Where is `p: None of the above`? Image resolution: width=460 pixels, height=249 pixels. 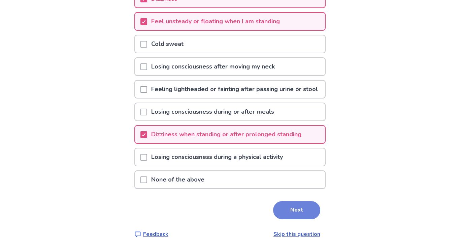 p: None of the above is located at coordinates (178, 179).